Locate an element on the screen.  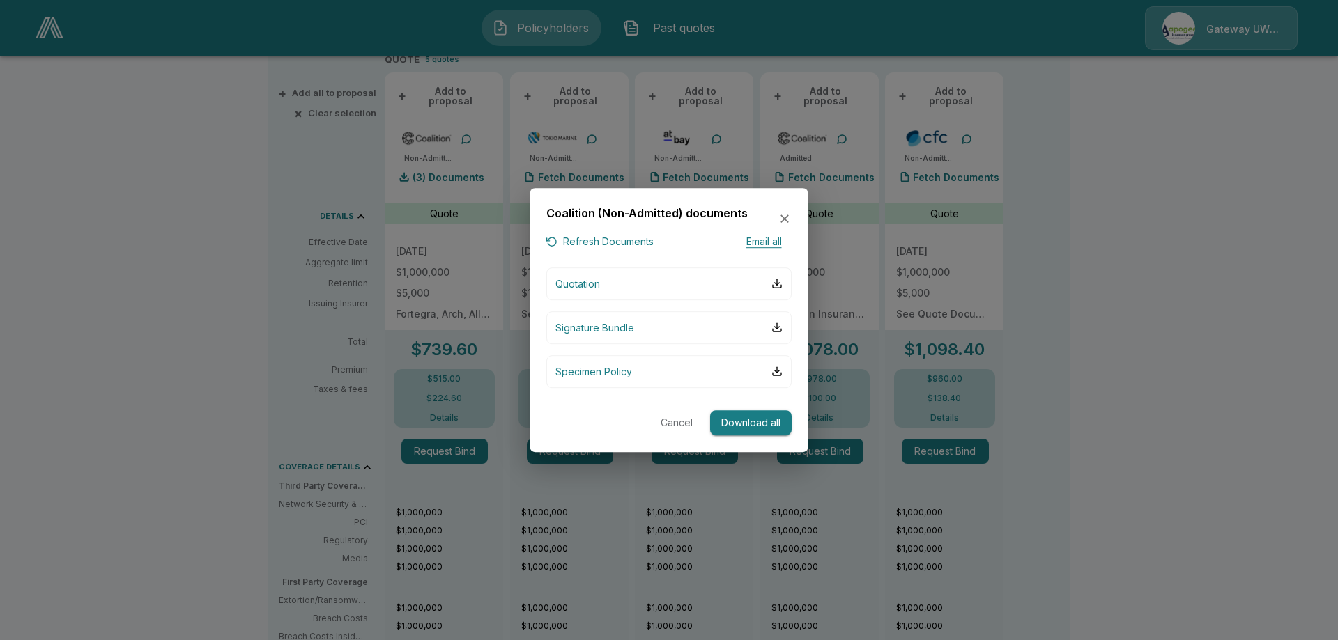
p: Specimen Policy is located at coordinates (594, 371).